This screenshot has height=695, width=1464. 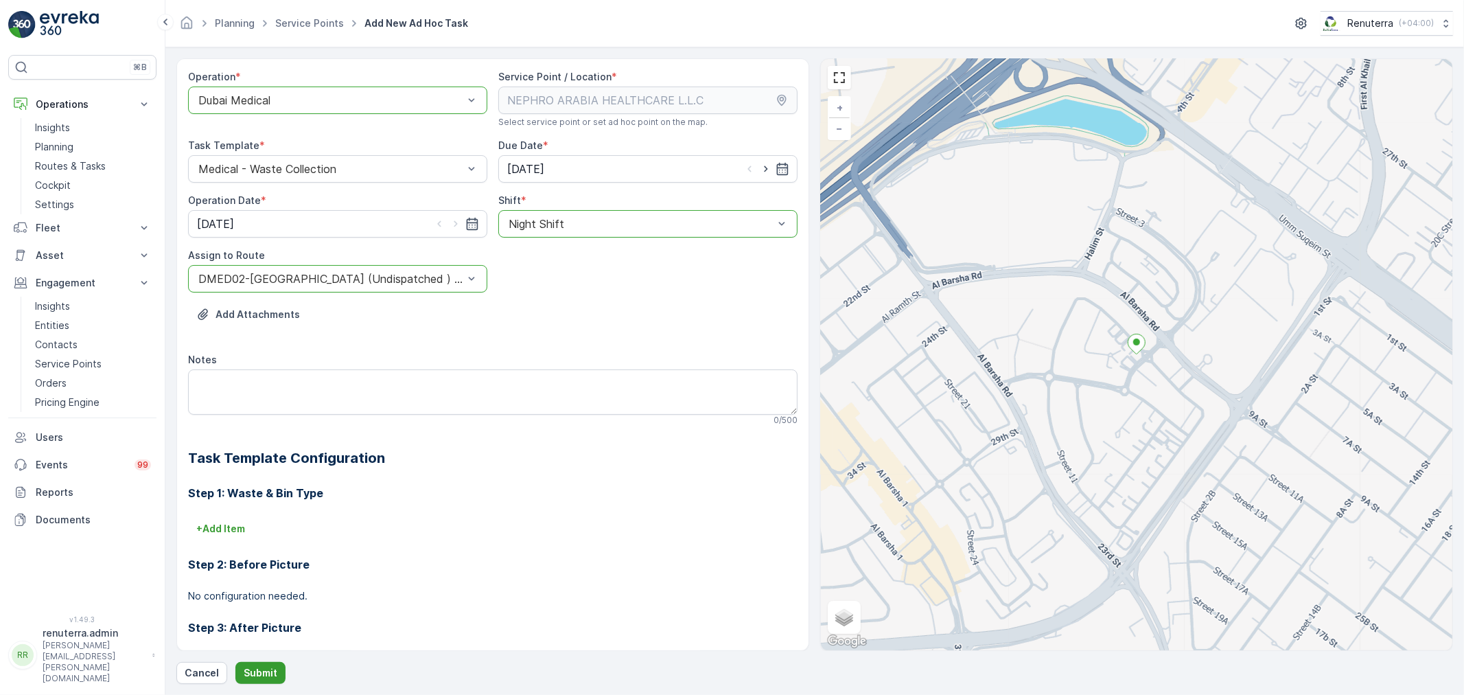 I want to click on p: Orders, so click(x=51, y=383).